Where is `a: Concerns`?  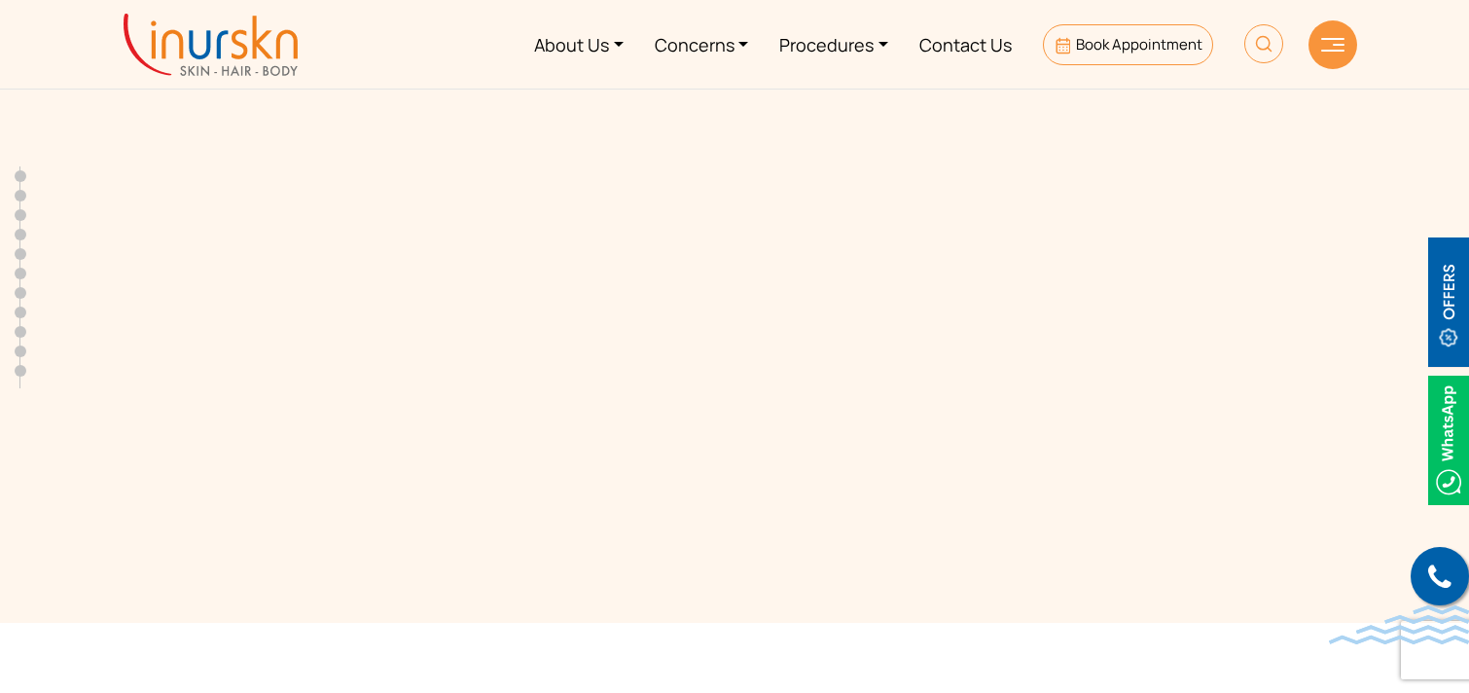
a: Concerns is located at coordinates (701, 44).